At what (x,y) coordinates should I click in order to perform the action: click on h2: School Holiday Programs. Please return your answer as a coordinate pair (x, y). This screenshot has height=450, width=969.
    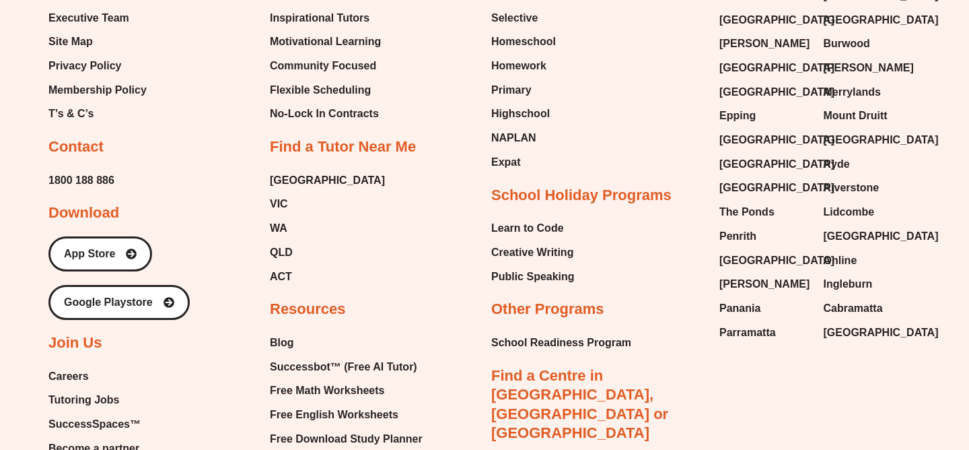
    Looking at the image, I should click on (582, 195).